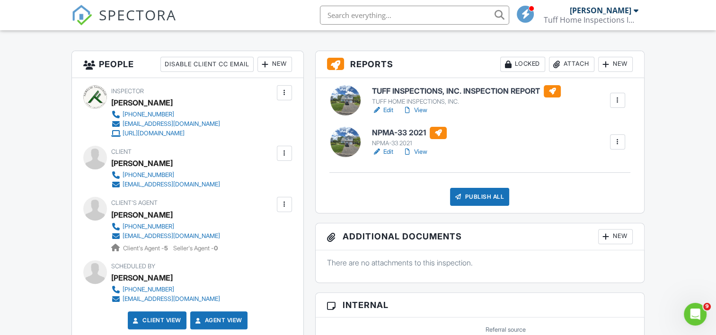 The width and height of the screenshot is (716, 335). Describe the element at coordinates (480, 263) in the screenshot. I see `p: There are no attachments to this inspection.` at that location.